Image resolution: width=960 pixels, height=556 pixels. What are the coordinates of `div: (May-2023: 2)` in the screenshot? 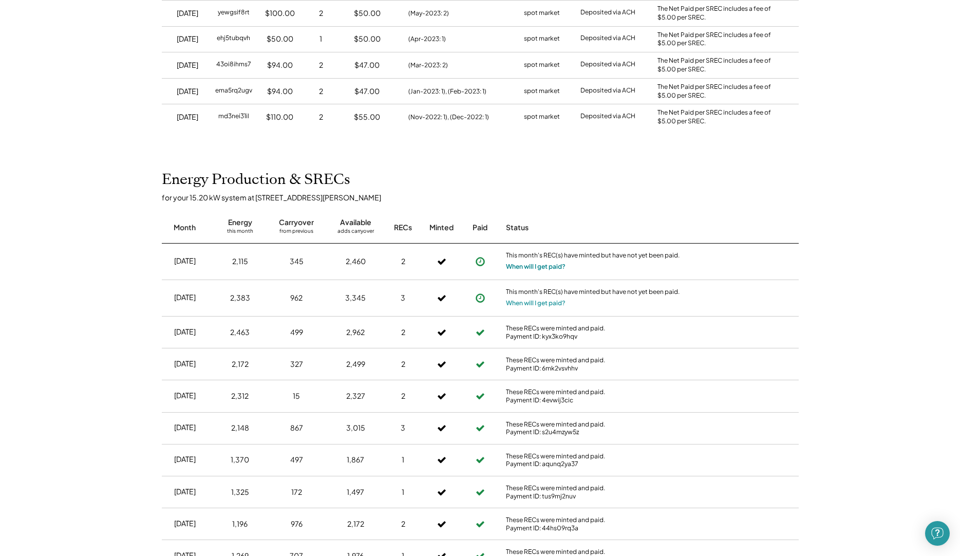 It's located at (428, 13).